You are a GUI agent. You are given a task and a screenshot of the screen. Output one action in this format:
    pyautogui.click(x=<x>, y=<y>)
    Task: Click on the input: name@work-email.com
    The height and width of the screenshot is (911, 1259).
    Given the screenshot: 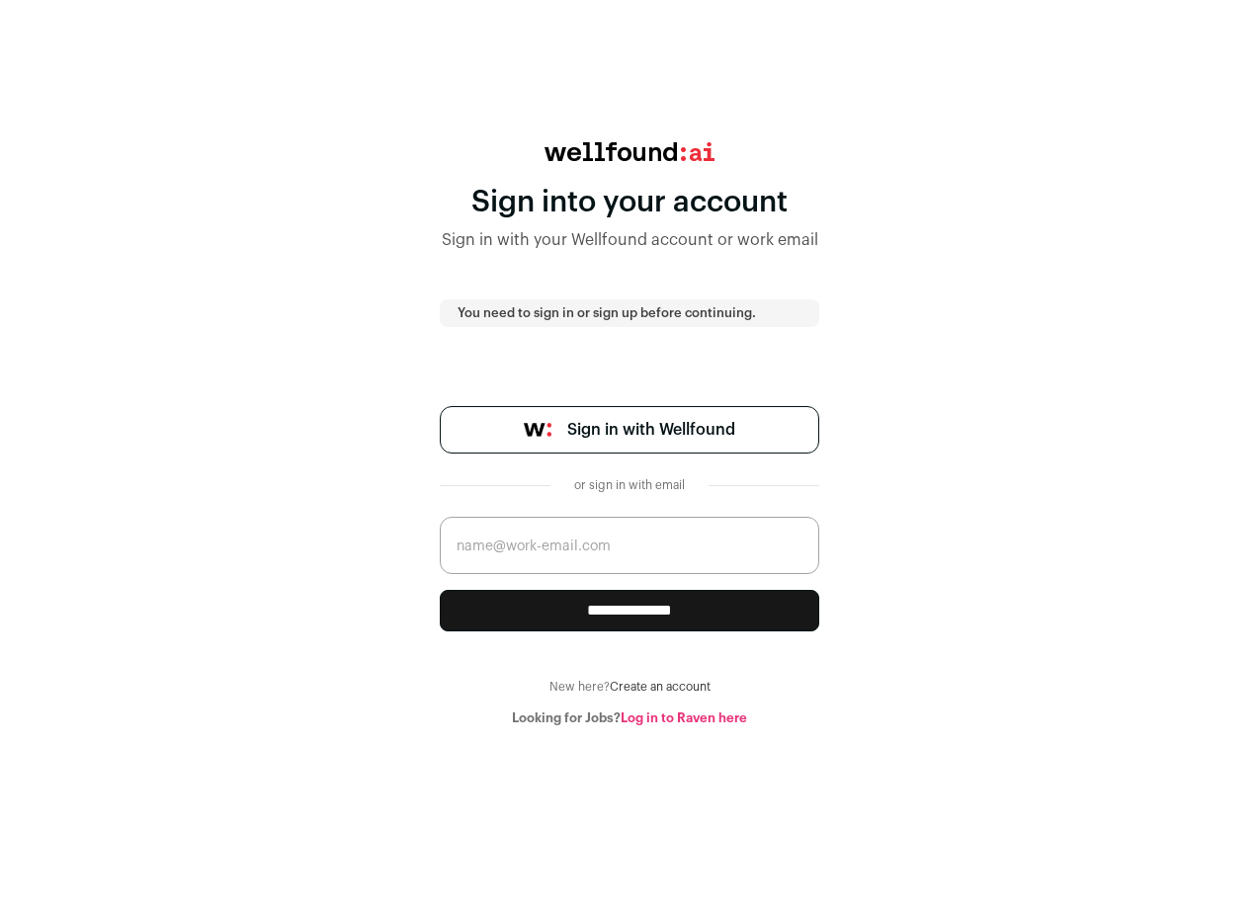 What is the action you would take?
    pyautogui.click(x=630, y=546)
    